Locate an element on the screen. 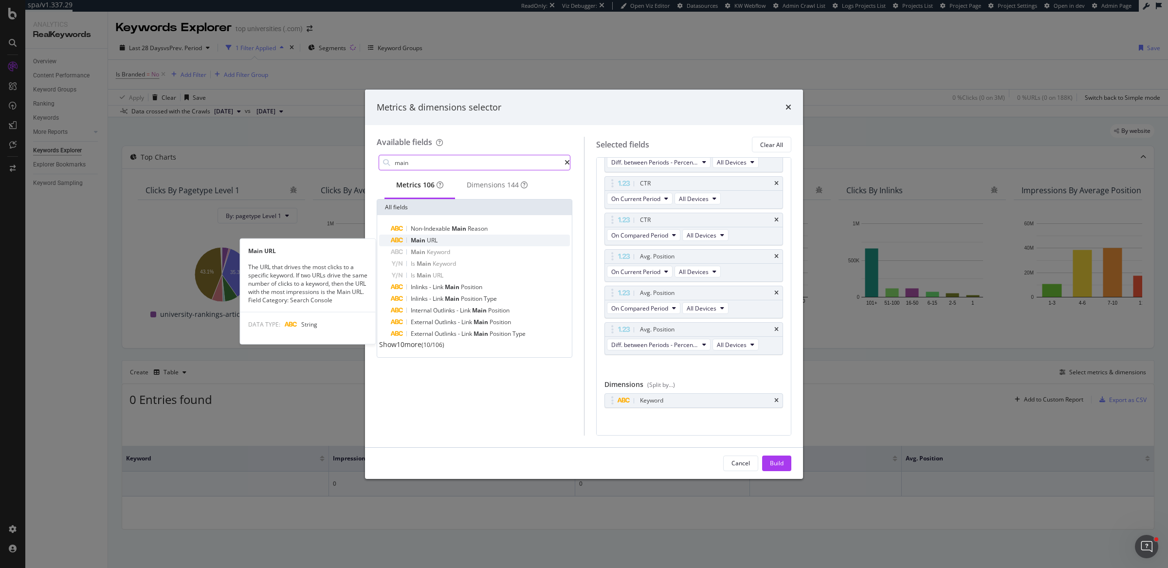 Image resolution: width=1168 pixels, height=568 pixels. div: Keyword is located at coordinates (652, 401).